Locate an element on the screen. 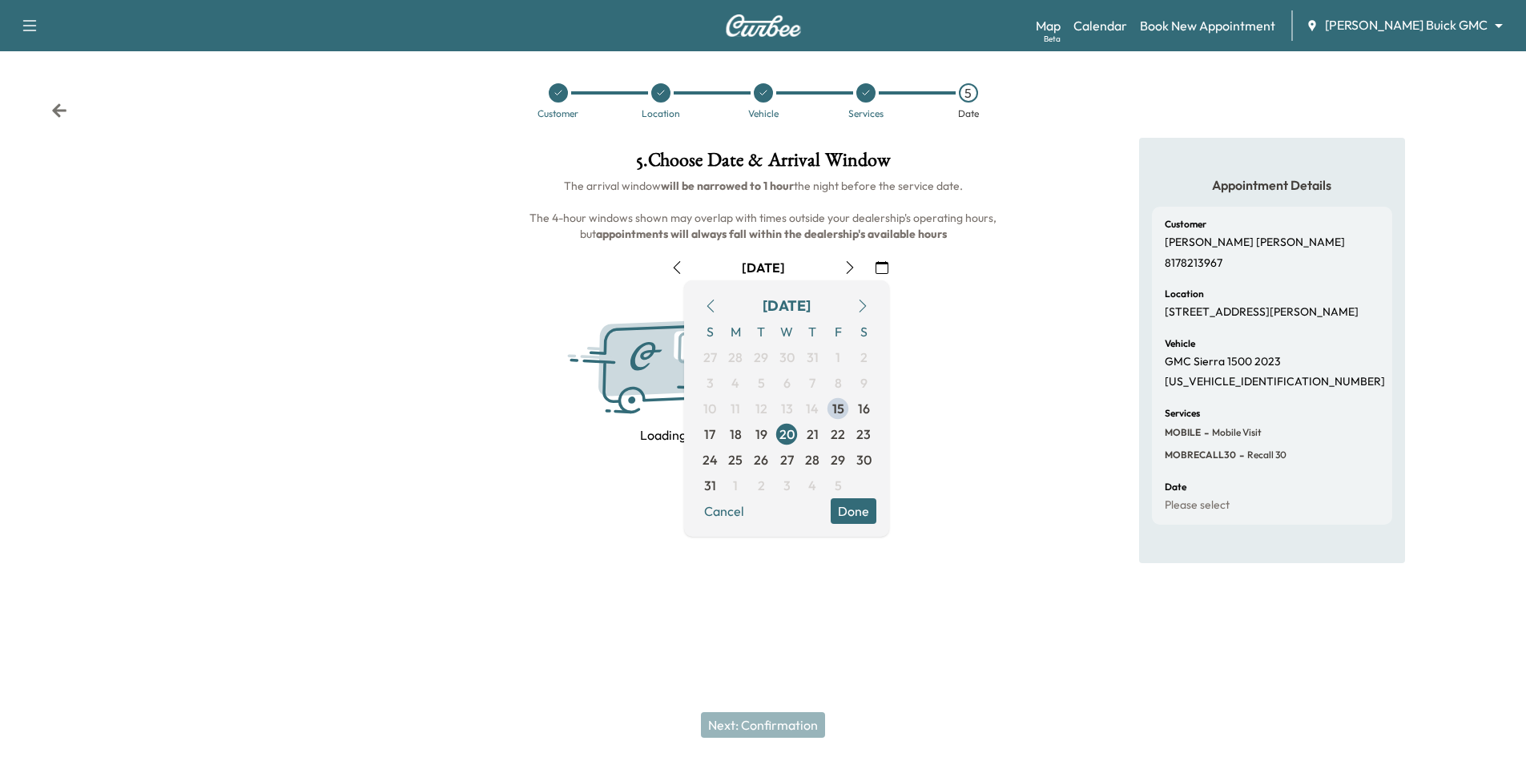 This screenshot has height=757, width=1526. p: 8178213967 is located at coordinates (1193, 264).